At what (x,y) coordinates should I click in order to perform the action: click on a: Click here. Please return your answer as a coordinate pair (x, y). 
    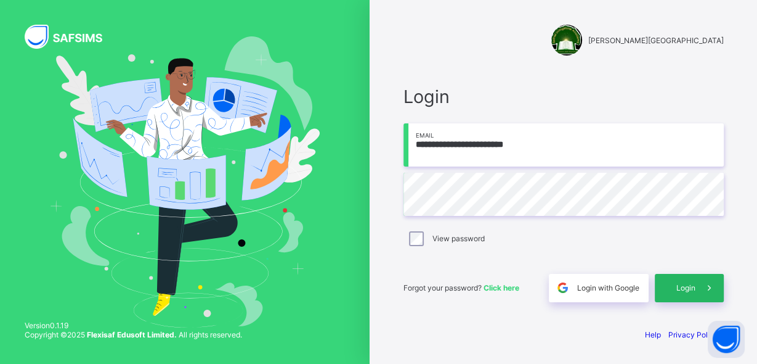
    Looking at the image, I should click on (502, 287).